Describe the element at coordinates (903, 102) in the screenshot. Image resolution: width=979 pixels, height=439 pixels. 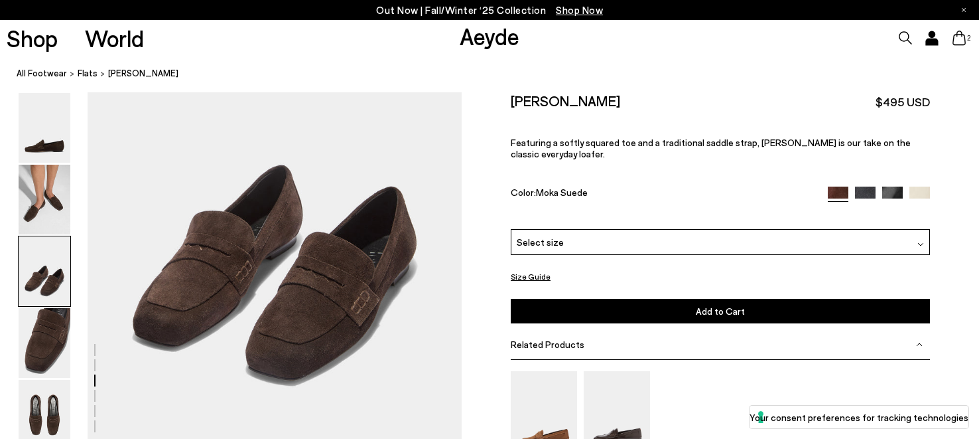
I see `span: $495 USD` at that location.